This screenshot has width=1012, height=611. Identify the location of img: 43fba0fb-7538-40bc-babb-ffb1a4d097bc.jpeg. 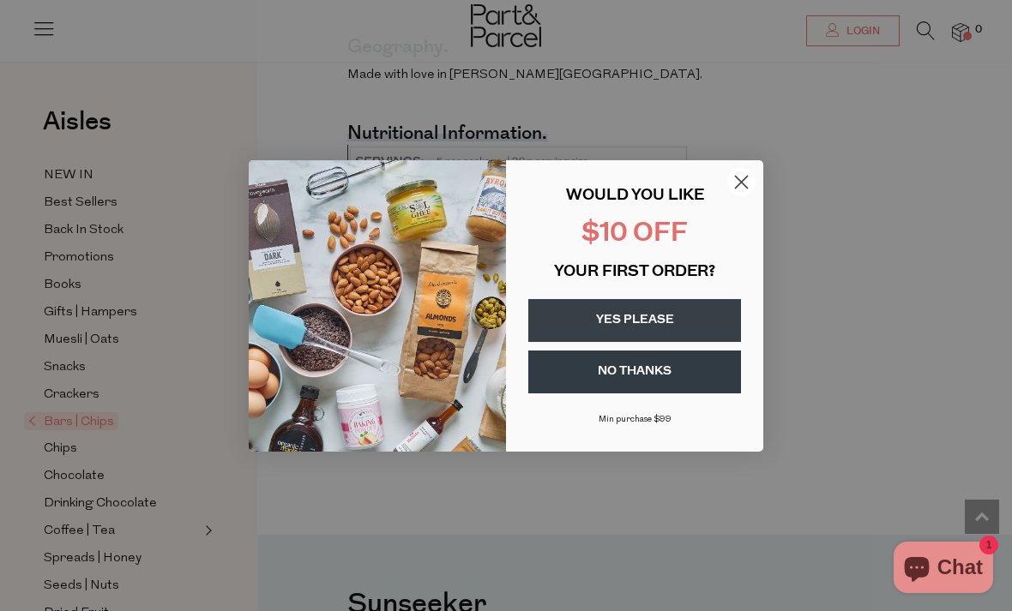
(377, 306).